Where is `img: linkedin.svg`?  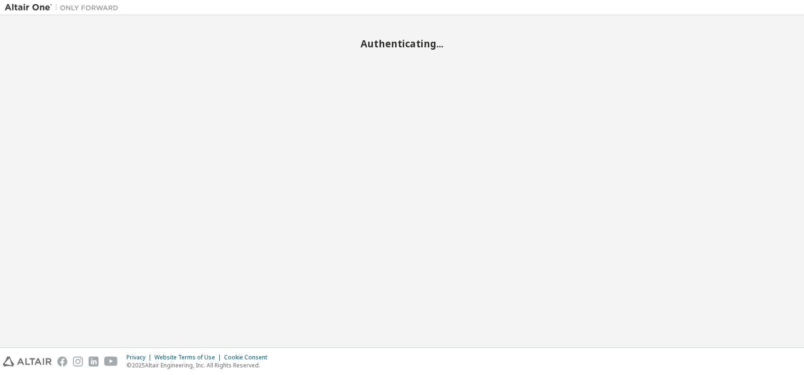 img: linkedin.svg is located at coordinates (93, 362).